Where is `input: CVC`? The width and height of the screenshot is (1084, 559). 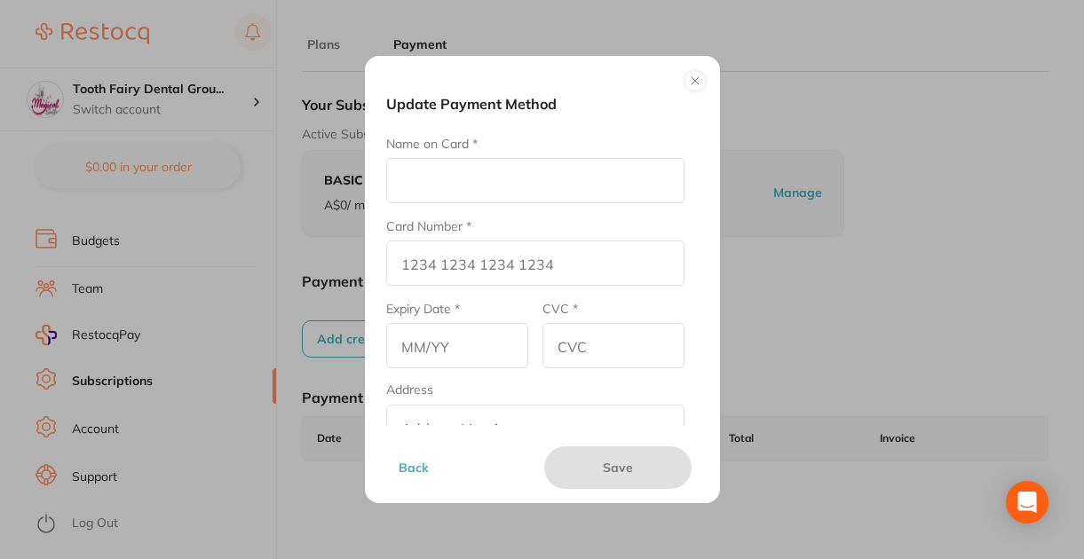 input: CVC is located at coordinates (613, 345).